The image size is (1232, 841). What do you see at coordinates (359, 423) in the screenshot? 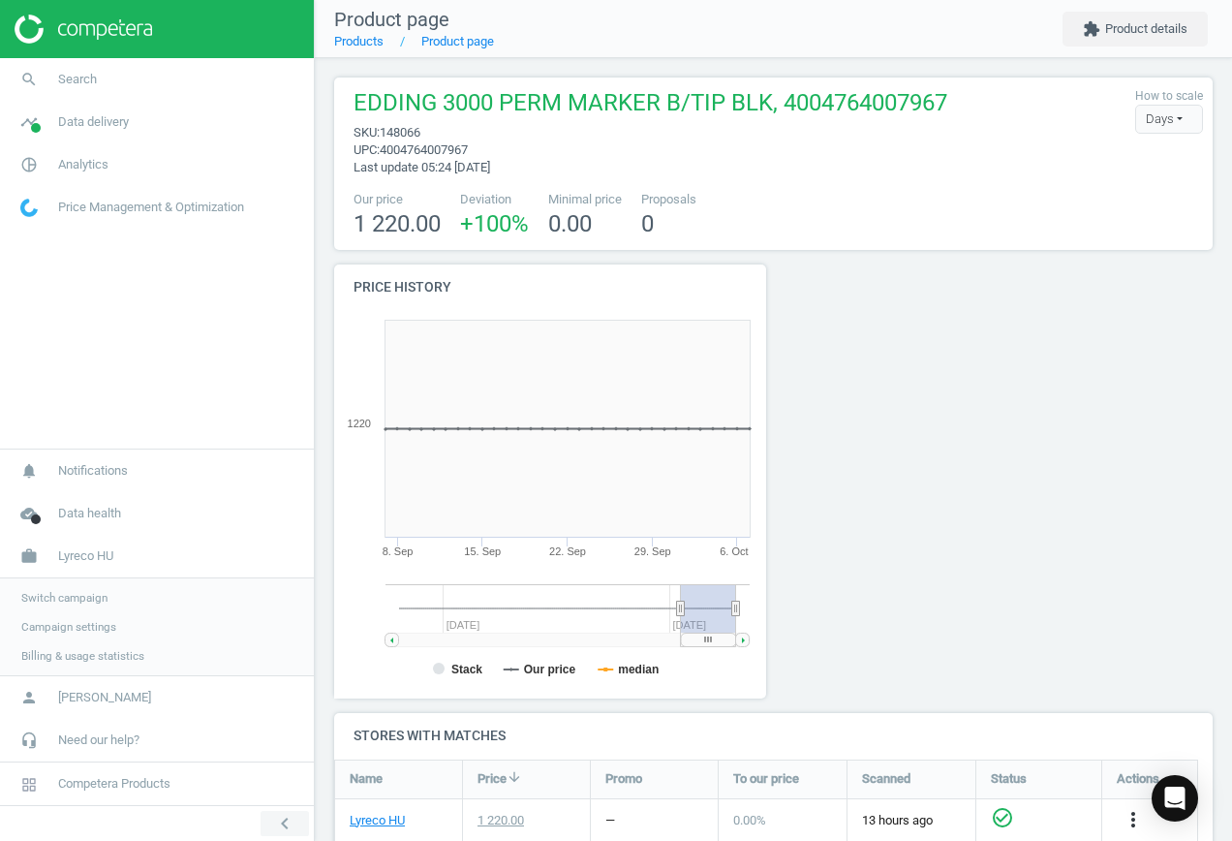
I see `text: 1220` at bounding box center [359, 423].